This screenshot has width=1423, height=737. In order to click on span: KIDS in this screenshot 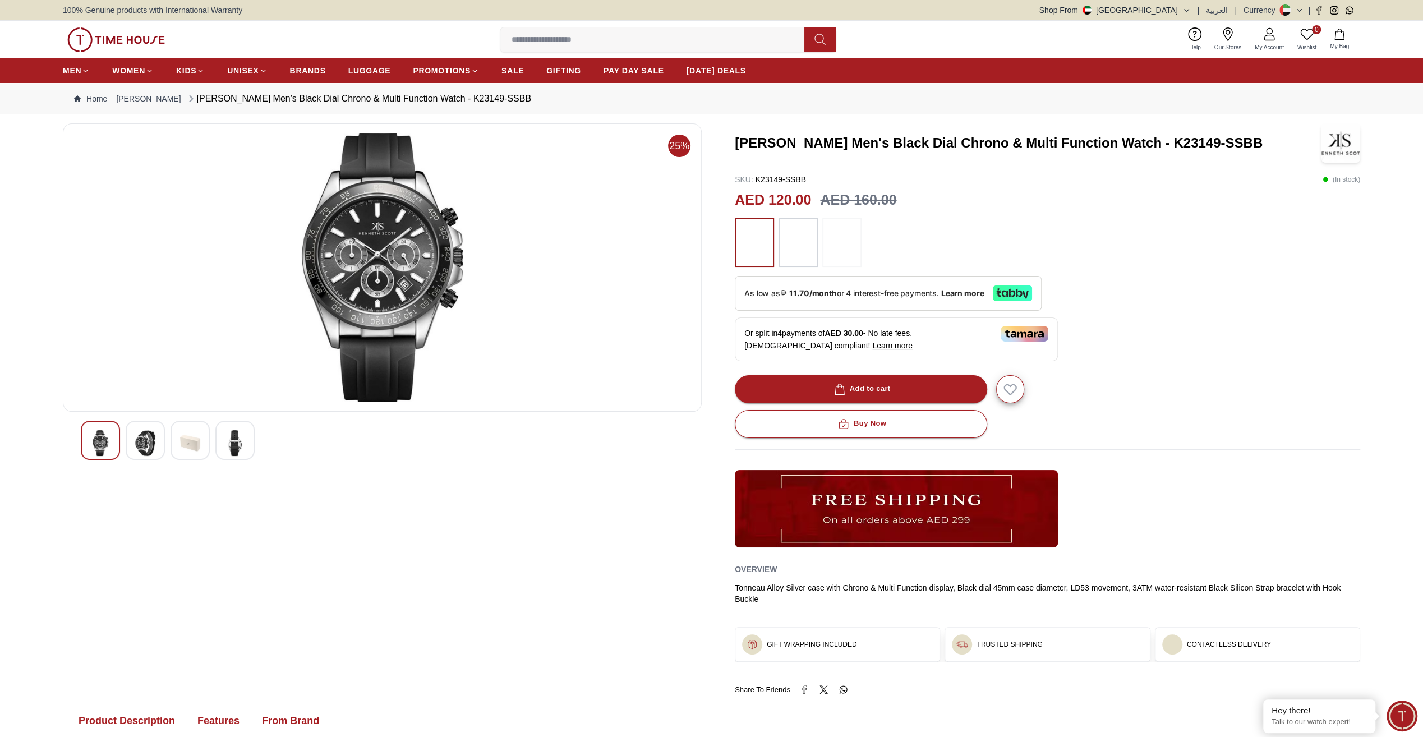, I will do `click(186, 71)`.